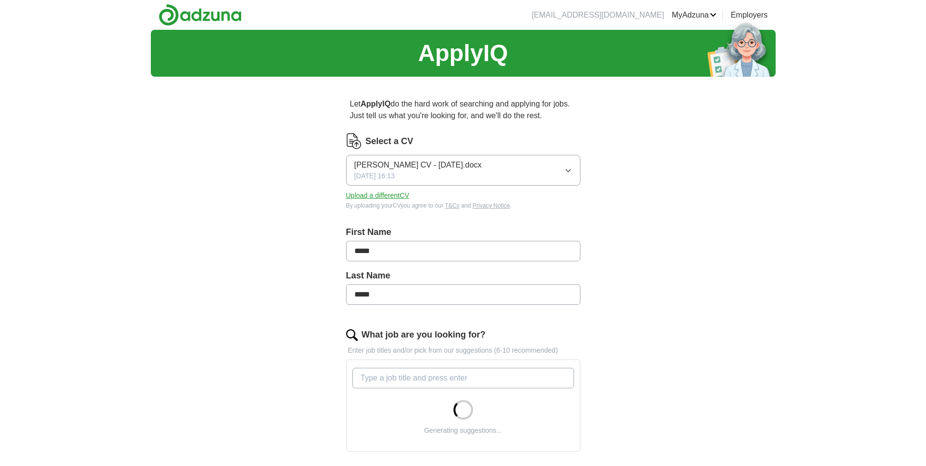 The image size is (926, 466). I want to click on img: Adzuna logo, so click(200, 15).